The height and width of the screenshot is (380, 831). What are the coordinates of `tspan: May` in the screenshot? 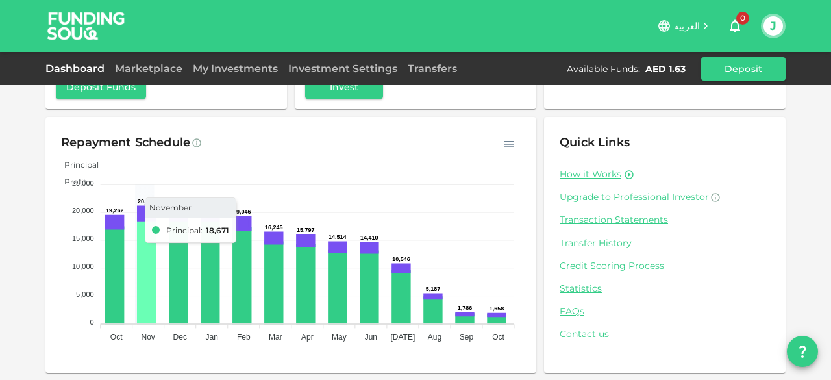 It's located at (339, 337).